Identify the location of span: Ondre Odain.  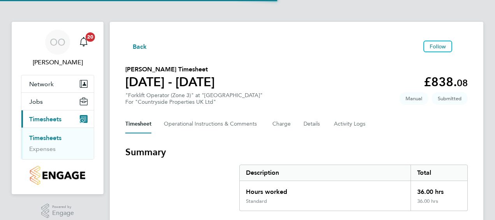
(58, 62).